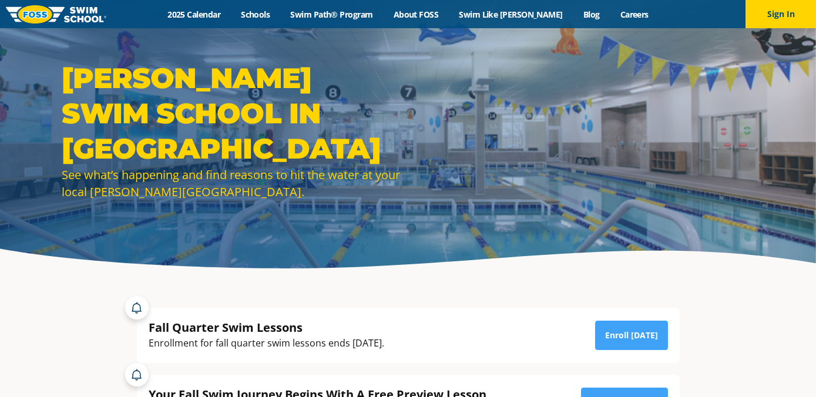 The width and height of the screenshot is (816, 397). Describe the element at coordinates (416, 14) in the screenshot. I see `a: About FOSS` at that location.